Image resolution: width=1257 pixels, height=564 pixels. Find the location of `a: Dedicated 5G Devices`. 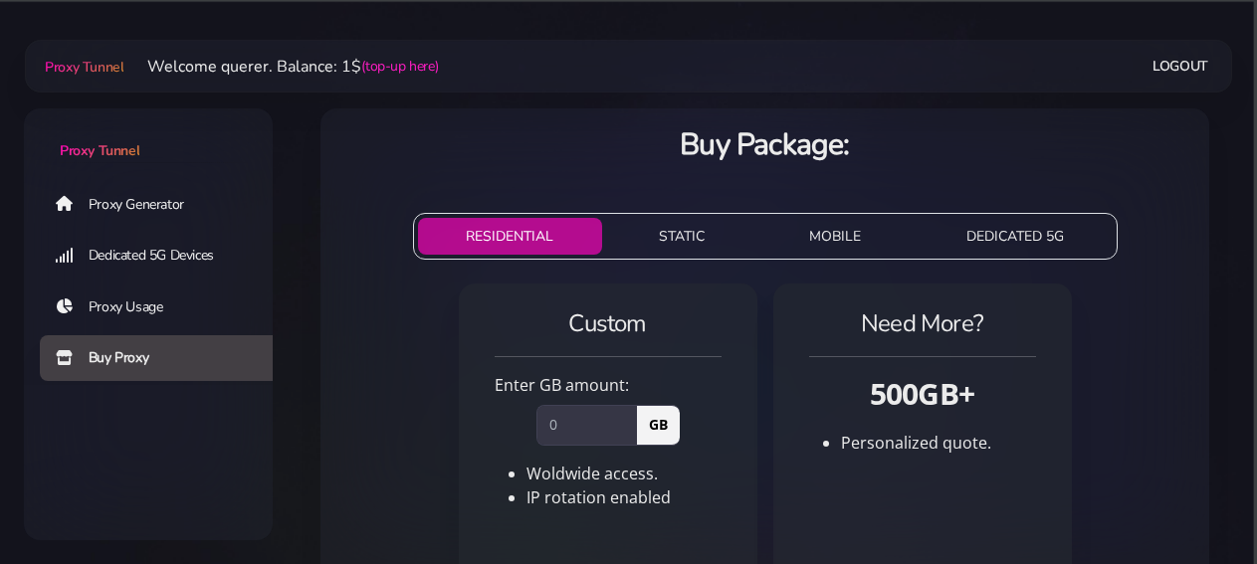

a: Dedicated 5G Devices is located at coordinates (164, 256).